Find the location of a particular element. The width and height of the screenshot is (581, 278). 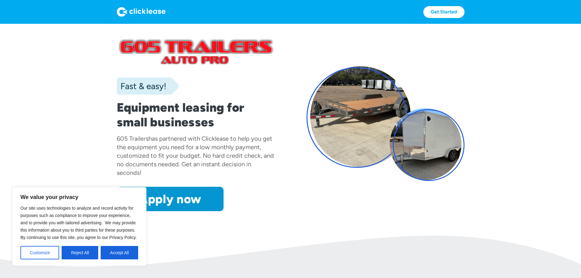

div: We value your privacy is located at coordinates (79, 226).